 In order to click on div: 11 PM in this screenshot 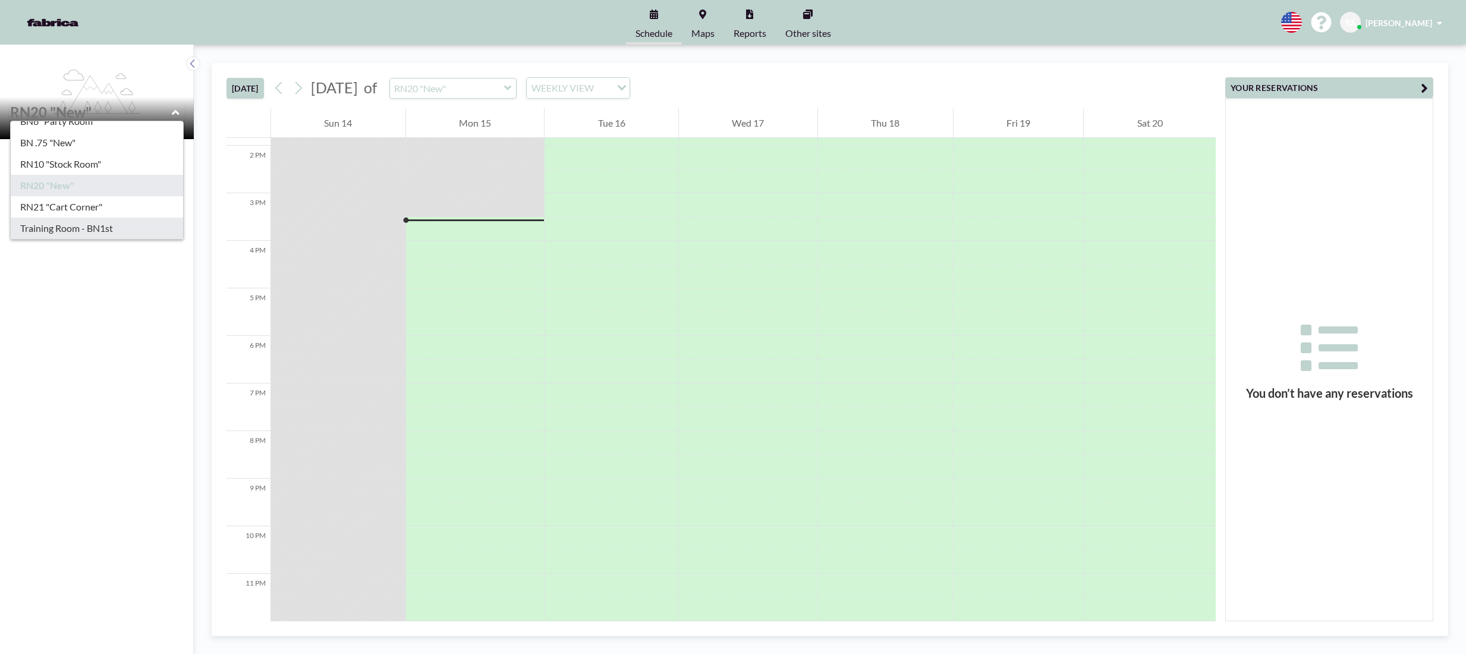, I will do `click(249, 597)`.